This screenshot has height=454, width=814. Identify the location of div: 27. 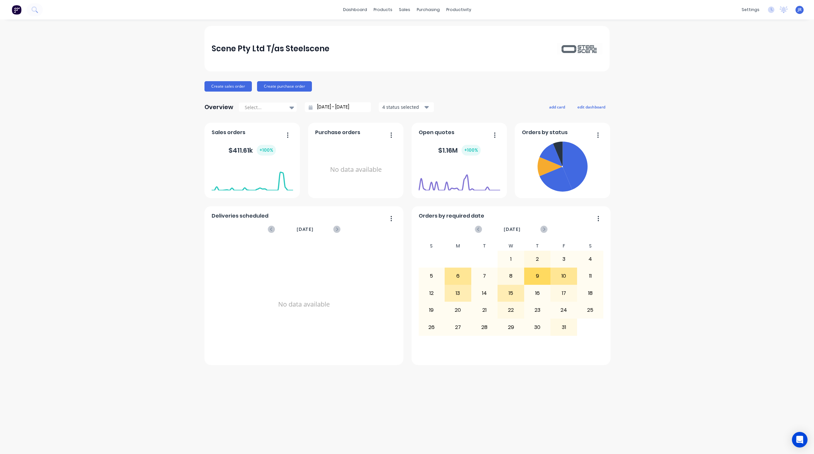
(458, 327).